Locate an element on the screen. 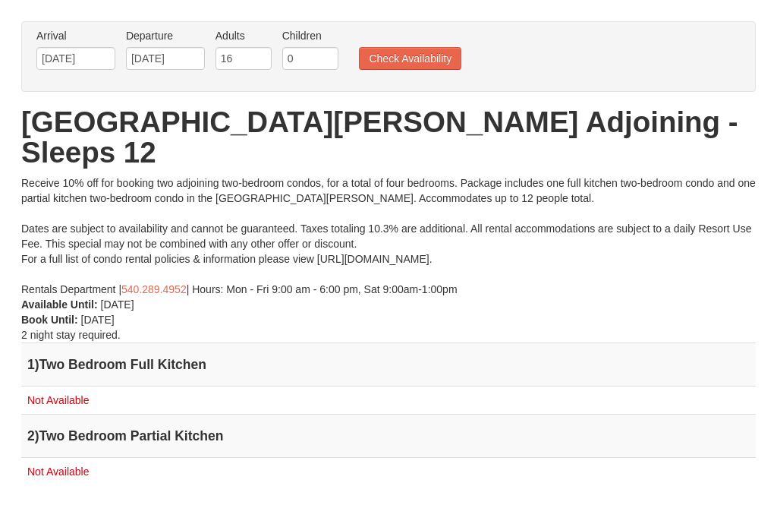  label: Children is located at coordinates (310, 36).